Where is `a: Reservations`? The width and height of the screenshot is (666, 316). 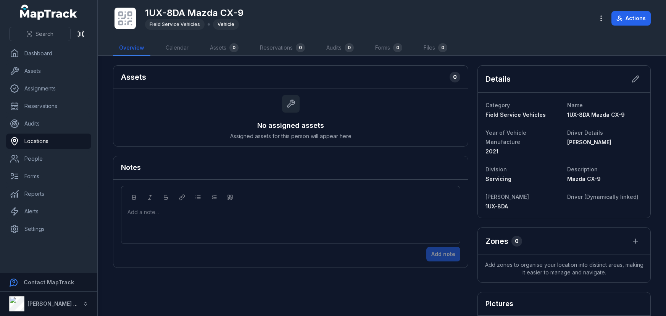 a: Reservations is located at coordinates (48, 106).